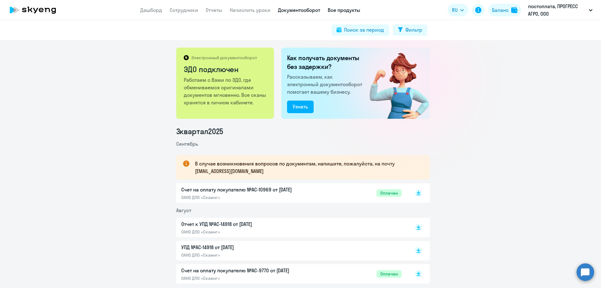  I want to click on button: Балансbalance, so click(505, 10).